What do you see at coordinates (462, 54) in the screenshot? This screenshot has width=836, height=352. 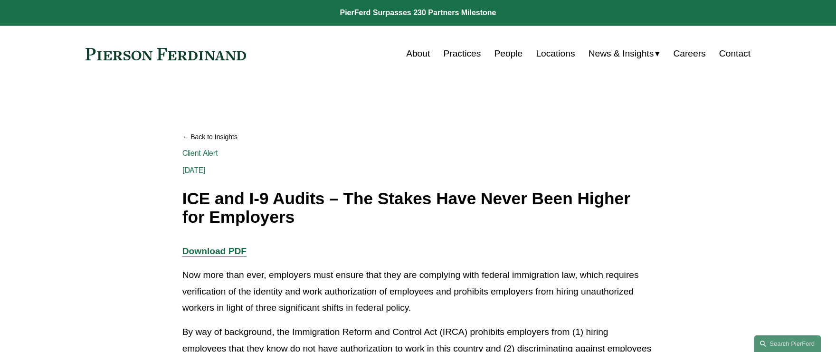 I see `a: Practices` at bounding box center [462, 54].